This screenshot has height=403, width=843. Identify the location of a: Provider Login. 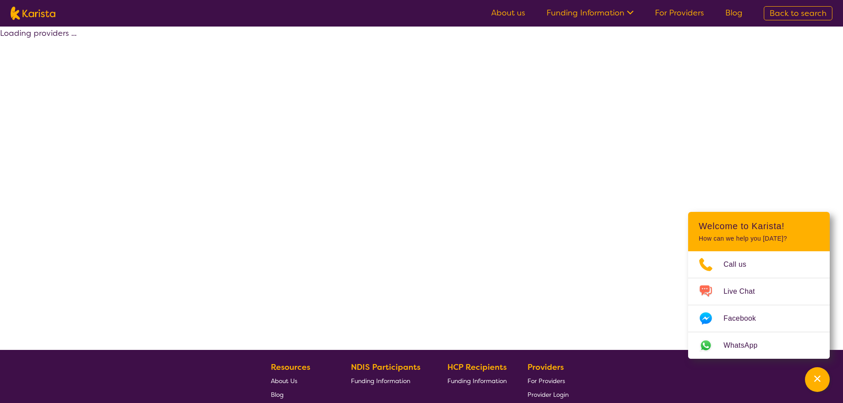
(548, 394).